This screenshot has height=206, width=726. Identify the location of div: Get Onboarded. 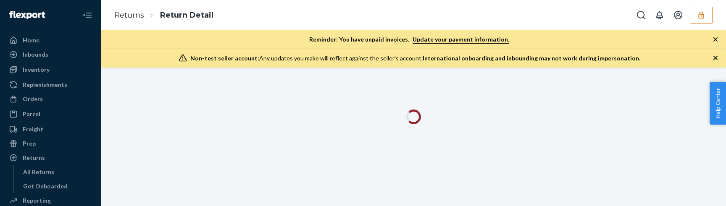
(45, 186).